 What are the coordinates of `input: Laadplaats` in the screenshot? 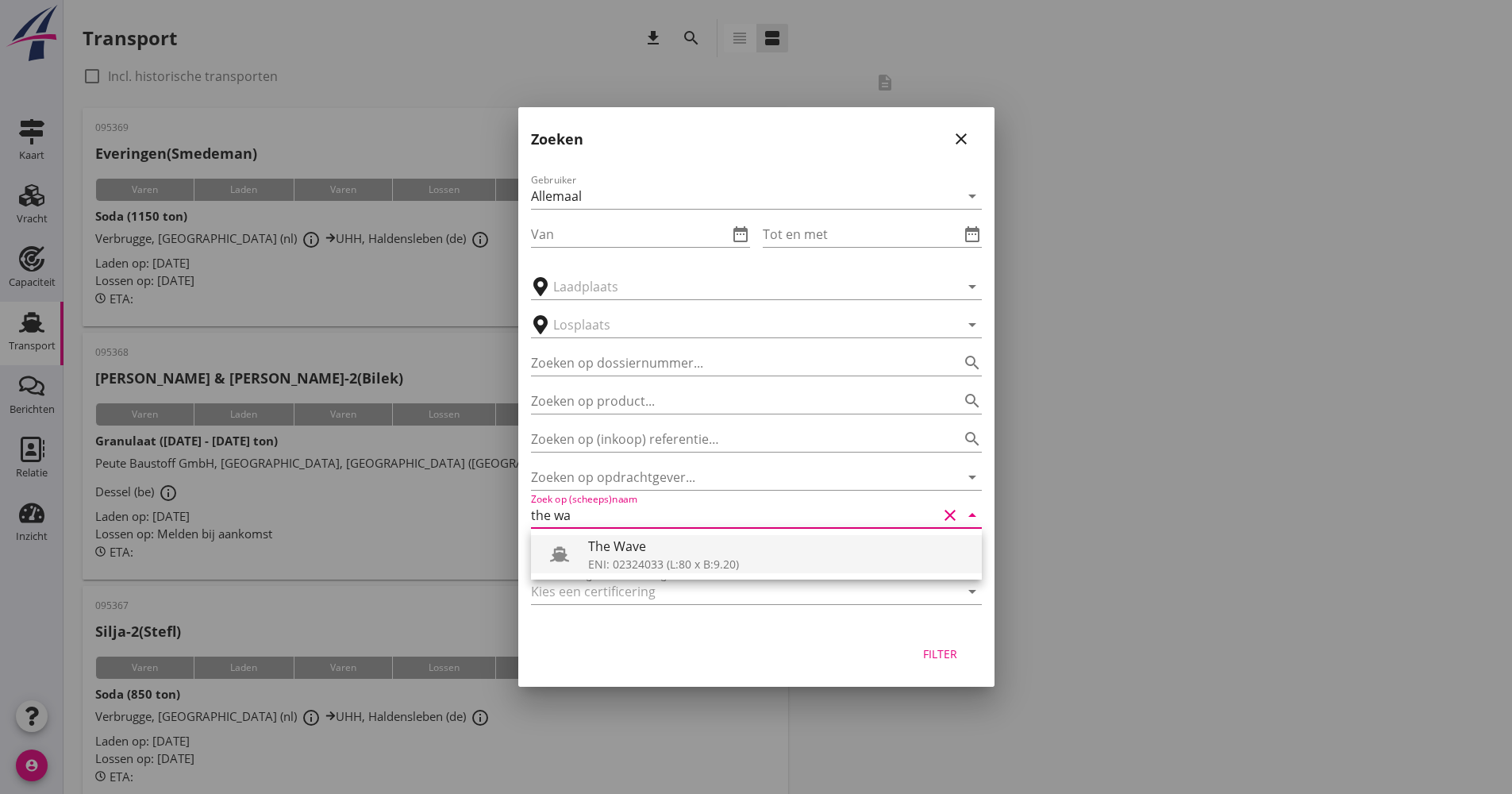 It's located at (745, 287).